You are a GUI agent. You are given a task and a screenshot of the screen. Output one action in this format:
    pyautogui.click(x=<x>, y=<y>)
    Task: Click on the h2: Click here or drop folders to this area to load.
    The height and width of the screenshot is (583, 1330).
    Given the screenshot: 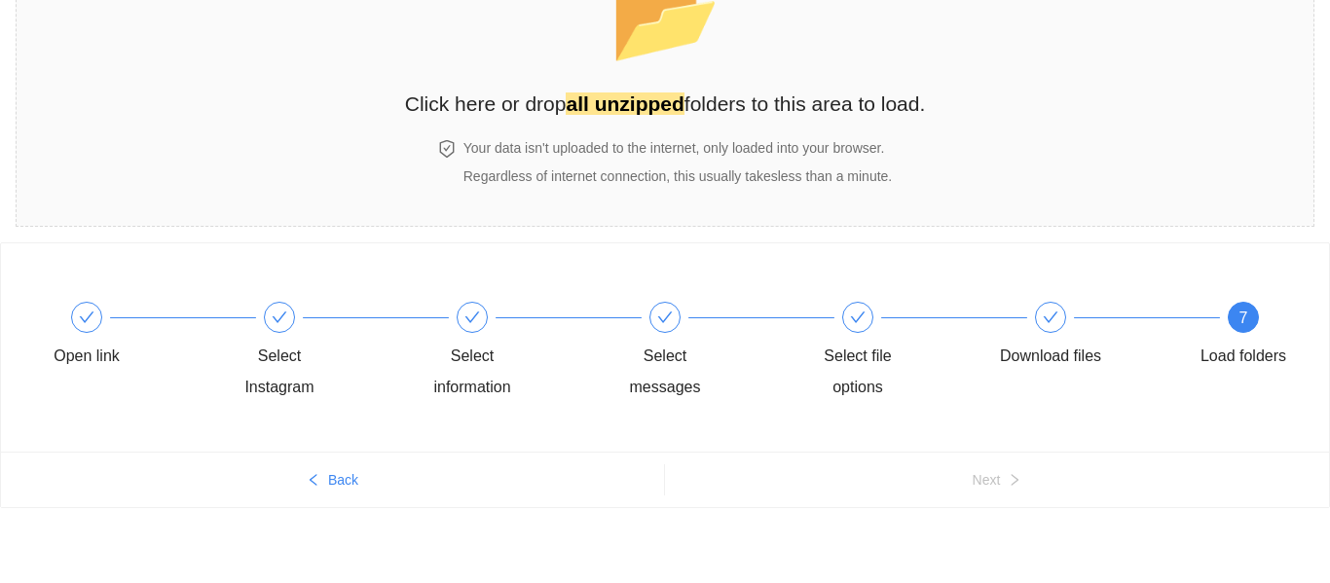 What is the action you would take?
    pyautogui.click(x=665, y=103)
    